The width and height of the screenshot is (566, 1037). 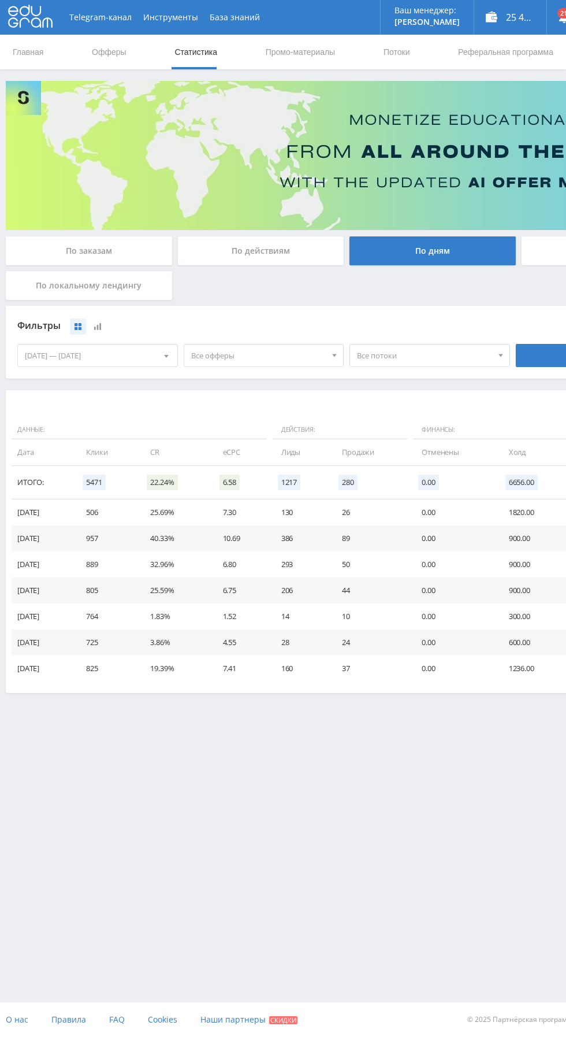 I want to click on a: FAQ, so click(x=117, y=1019).